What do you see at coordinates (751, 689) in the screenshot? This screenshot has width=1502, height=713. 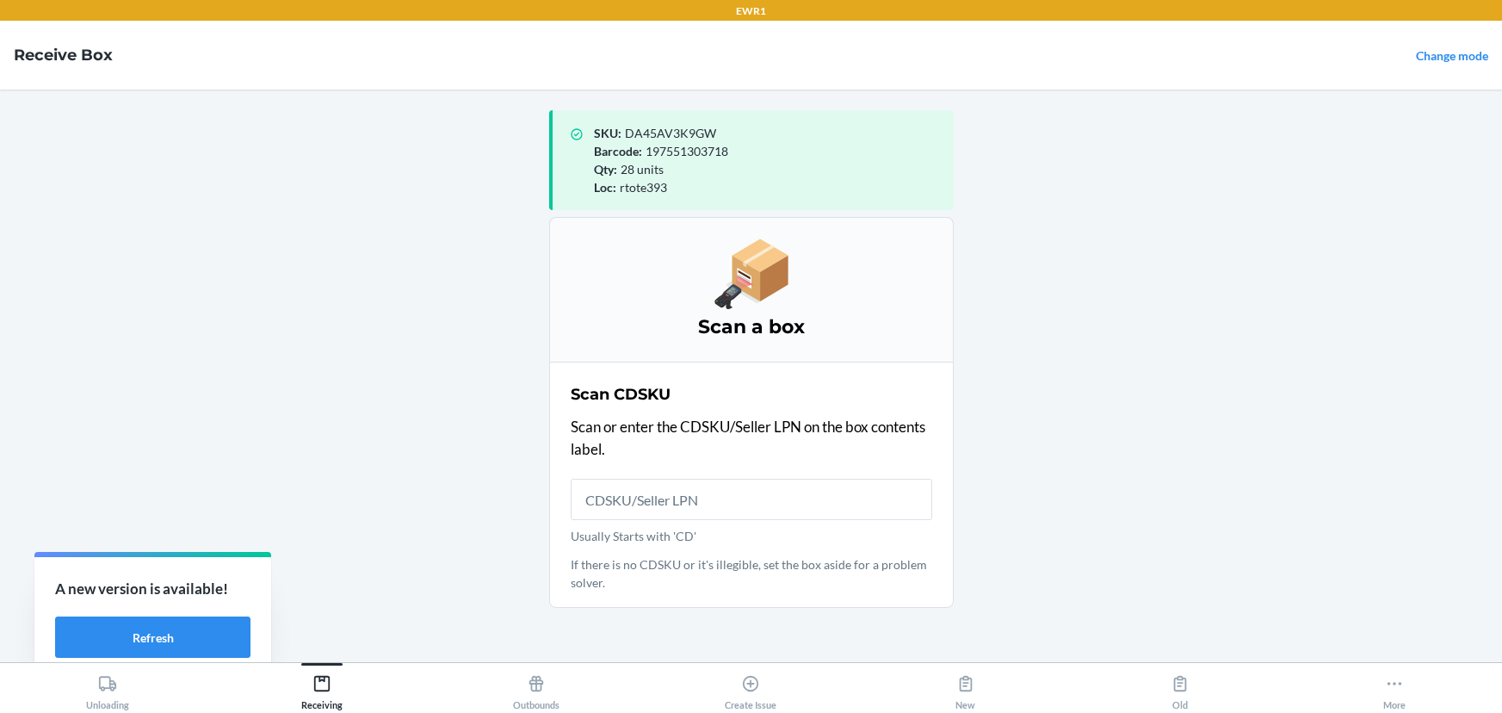 I see `div: Create Issue` at bounding box center [751, 689].